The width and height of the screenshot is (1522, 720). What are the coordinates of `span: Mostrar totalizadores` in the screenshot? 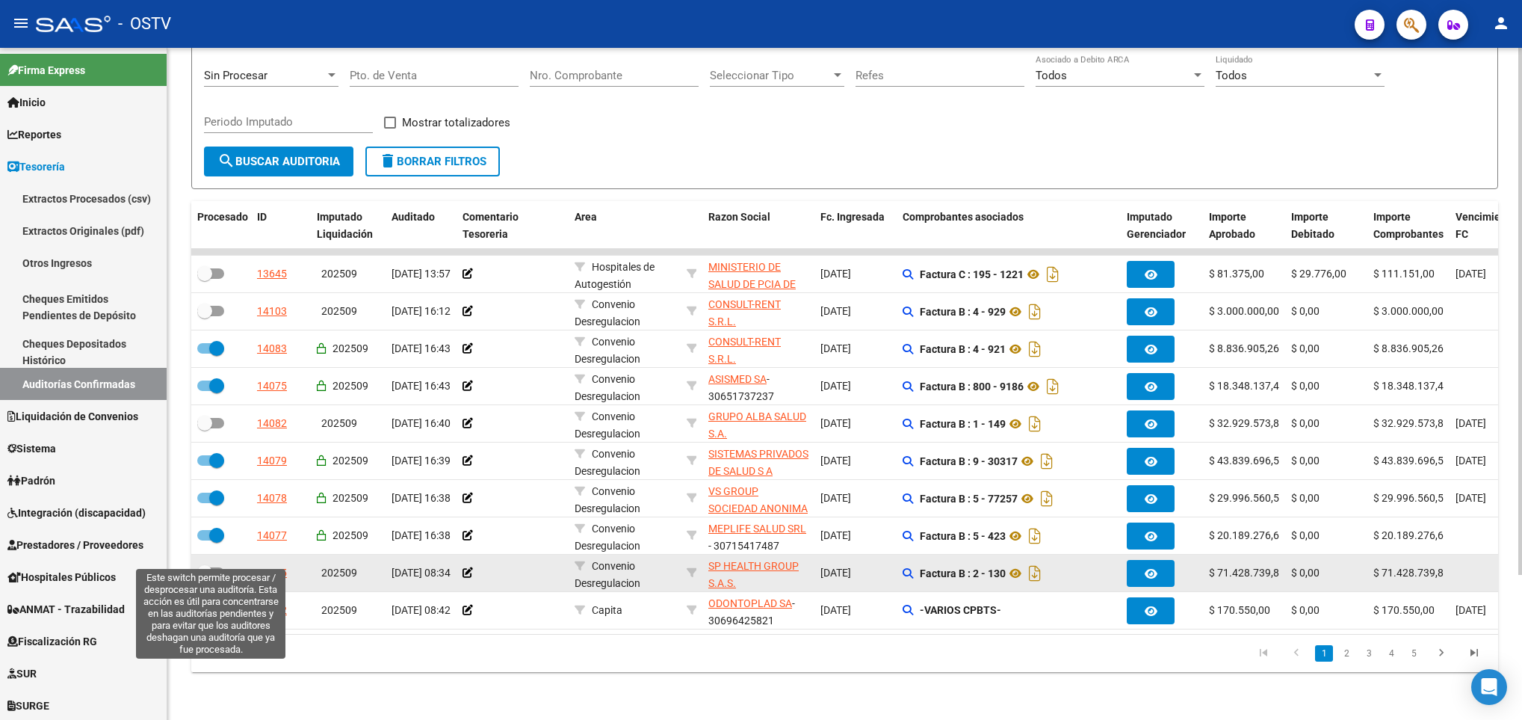 It's located at (456, 123).